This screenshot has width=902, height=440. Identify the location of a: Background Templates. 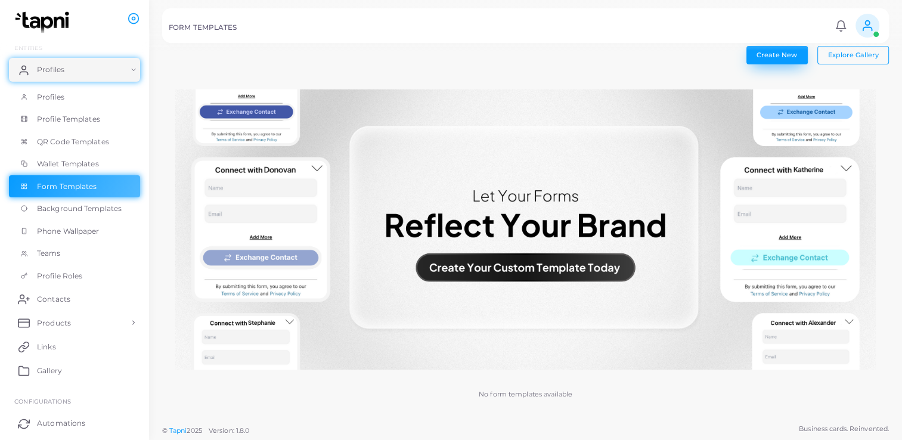
(75, 209).